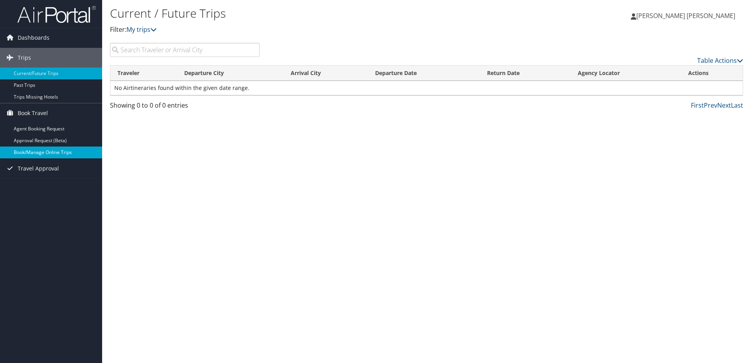 The width and height of the screenshot is (751, 363). I want to click on h1: Current / Future Trips, so click(321, 13).